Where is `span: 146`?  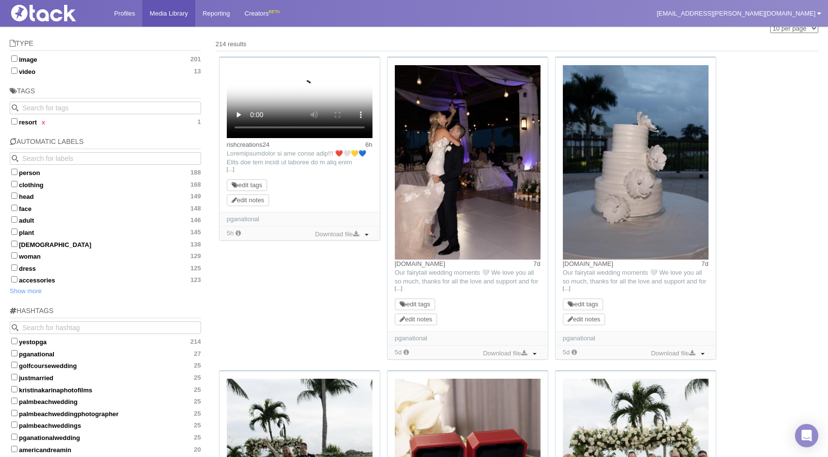 span: 146 is located at coordinates (196, 220).